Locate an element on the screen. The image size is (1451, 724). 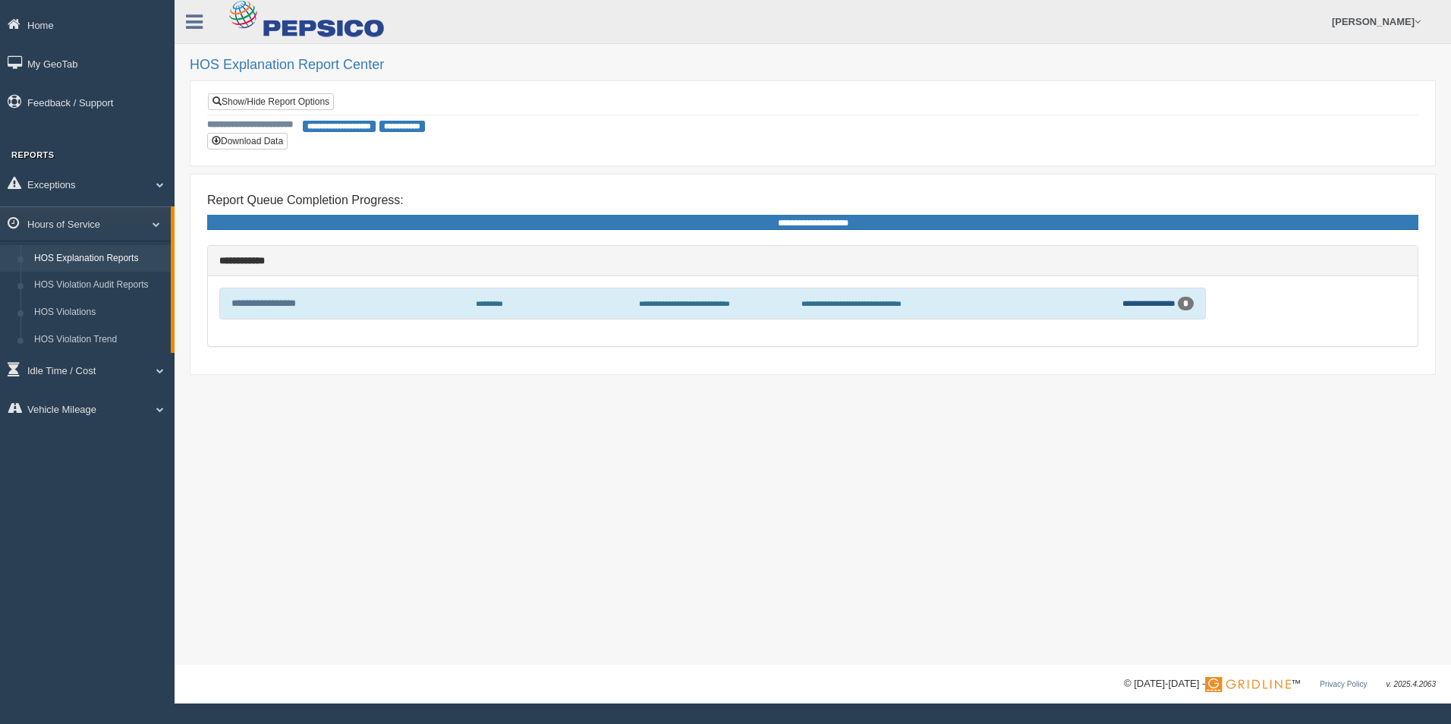
a: Show/Hide Report Options is located at coordinates (271, 102).